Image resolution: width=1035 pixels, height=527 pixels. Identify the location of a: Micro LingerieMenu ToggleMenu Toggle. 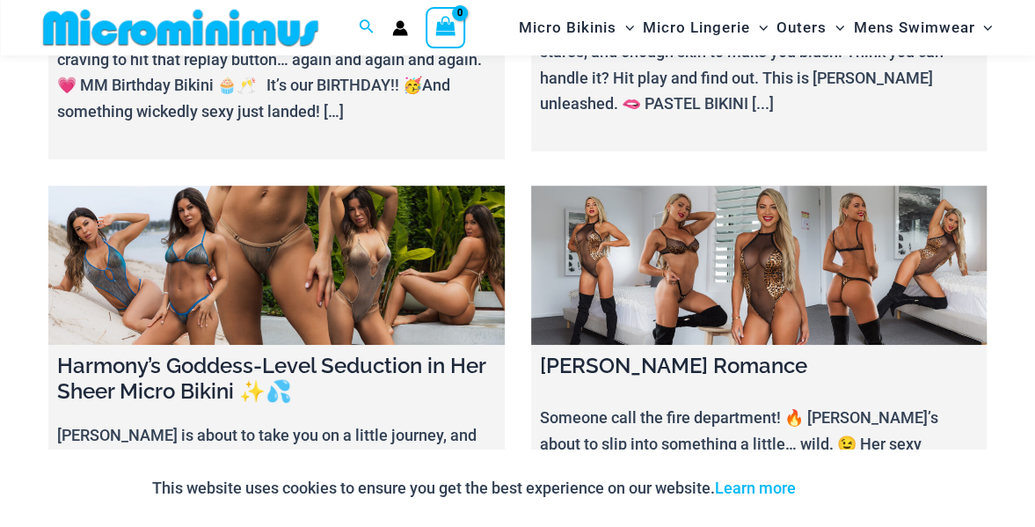
(705, 27).